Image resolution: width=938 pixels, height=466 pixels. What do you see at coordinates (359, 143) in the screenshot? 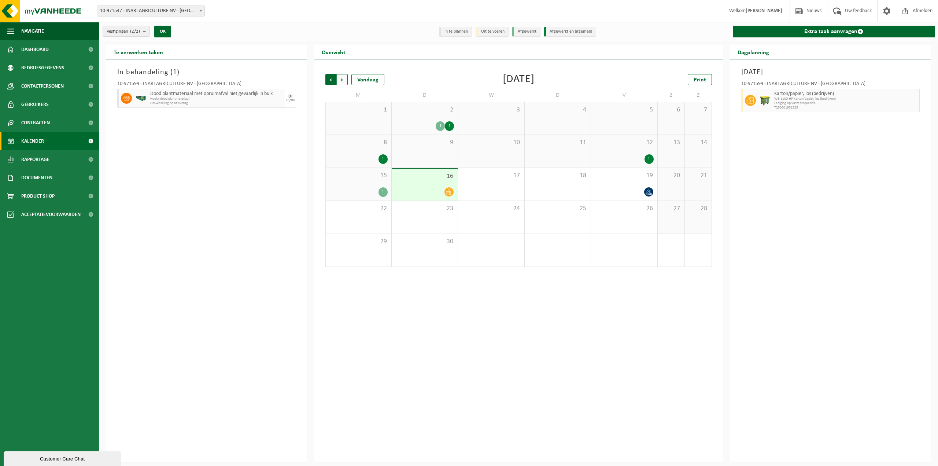
I see `span: 8` at bounding box center [359, 143].